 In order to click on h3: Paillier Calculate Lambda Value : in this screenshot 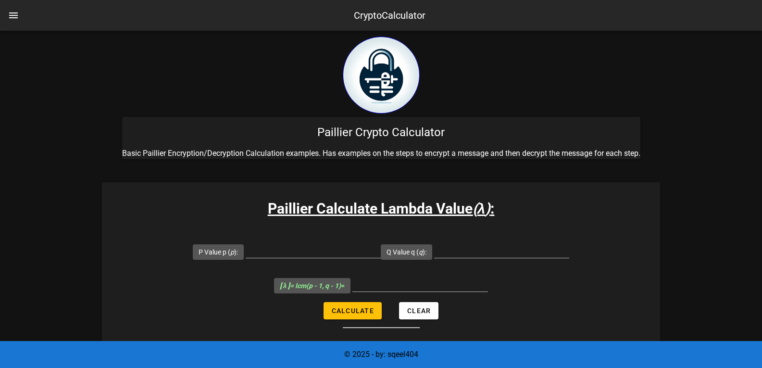, I will do `click(381, 208)`.